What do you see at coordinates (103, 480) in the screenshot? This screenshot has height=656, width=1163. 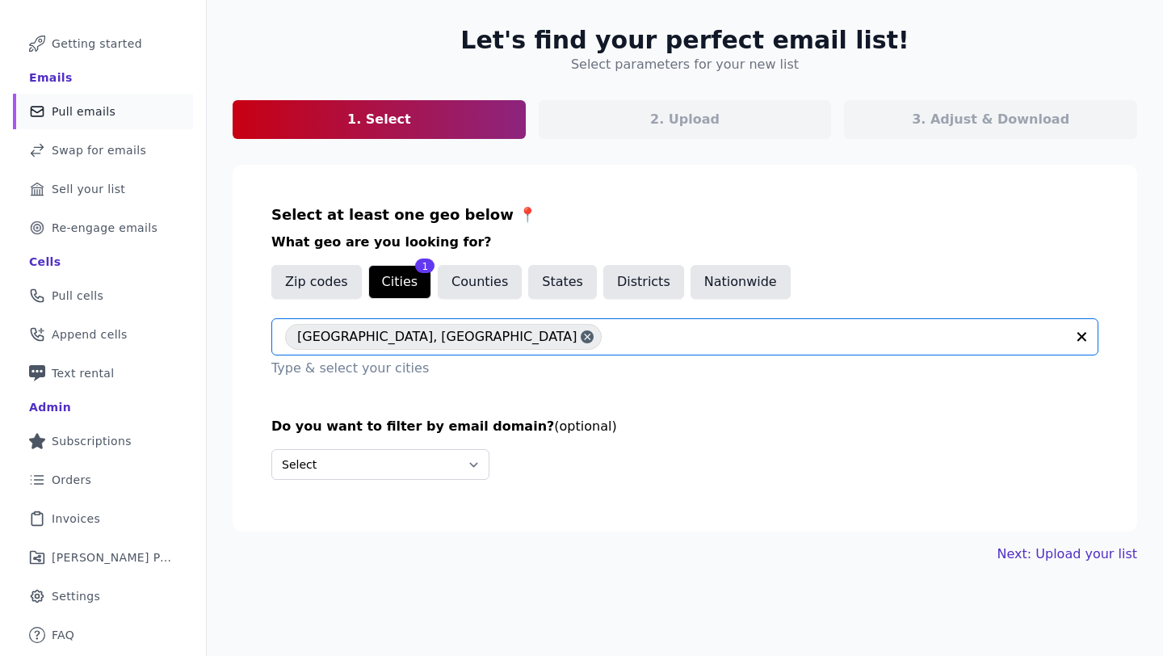 I see `a: Orders` at bounding box center [103, 480].